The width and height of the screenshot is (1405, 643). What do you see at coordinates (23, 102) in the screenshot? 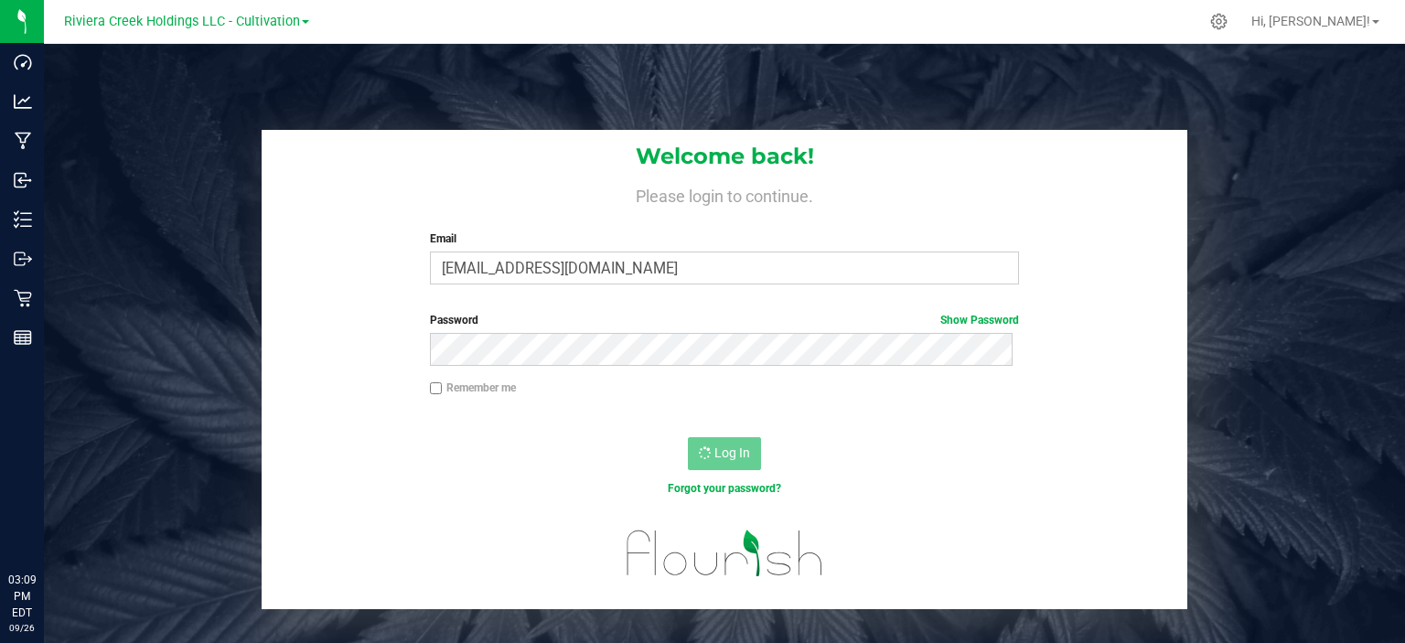
I see `inline-svg: Analytics` at bounding box center [23, 102].